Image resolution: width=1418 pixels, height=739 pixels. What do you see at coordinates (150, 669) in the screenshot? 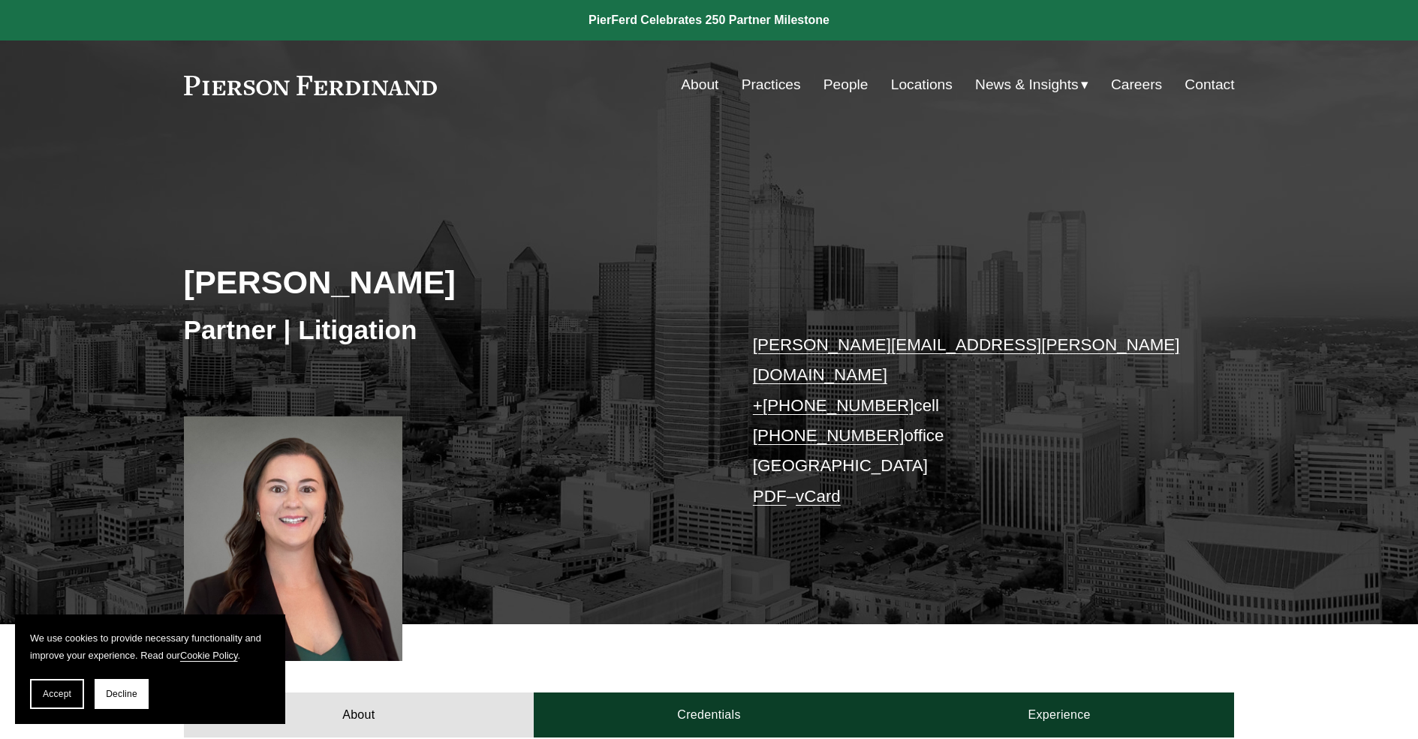
I see `section: Cookie banner` at bounding box center [150, 669].